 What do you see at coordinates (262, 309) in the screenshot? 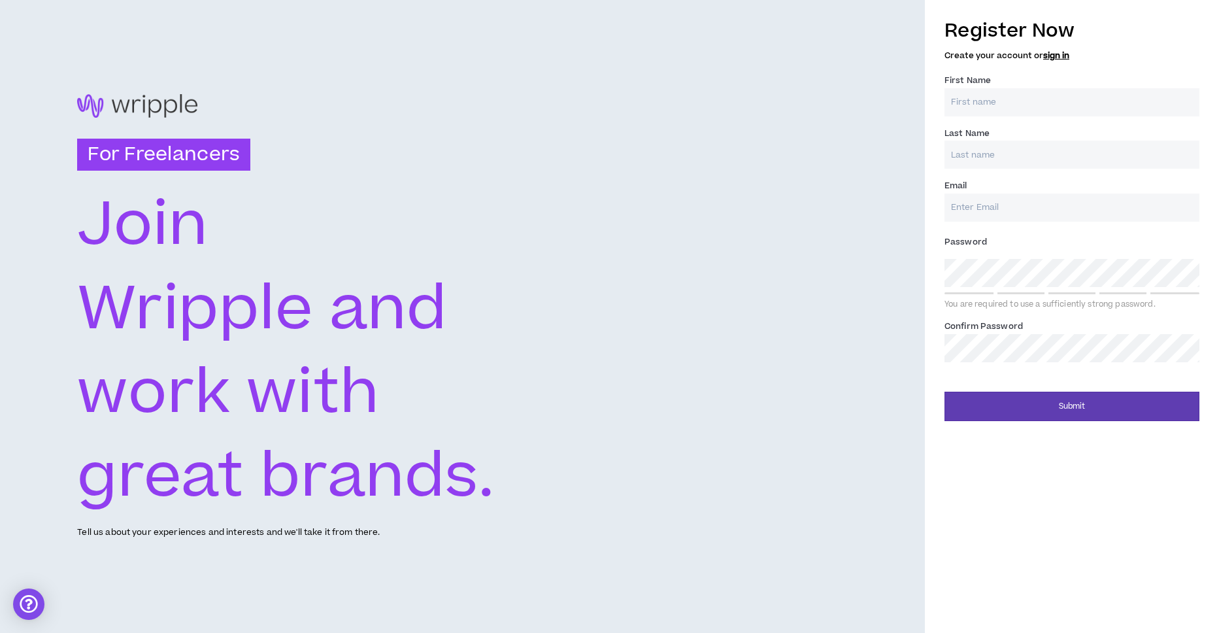
I see `text: Wripple and` at bounding box center [262, 309].